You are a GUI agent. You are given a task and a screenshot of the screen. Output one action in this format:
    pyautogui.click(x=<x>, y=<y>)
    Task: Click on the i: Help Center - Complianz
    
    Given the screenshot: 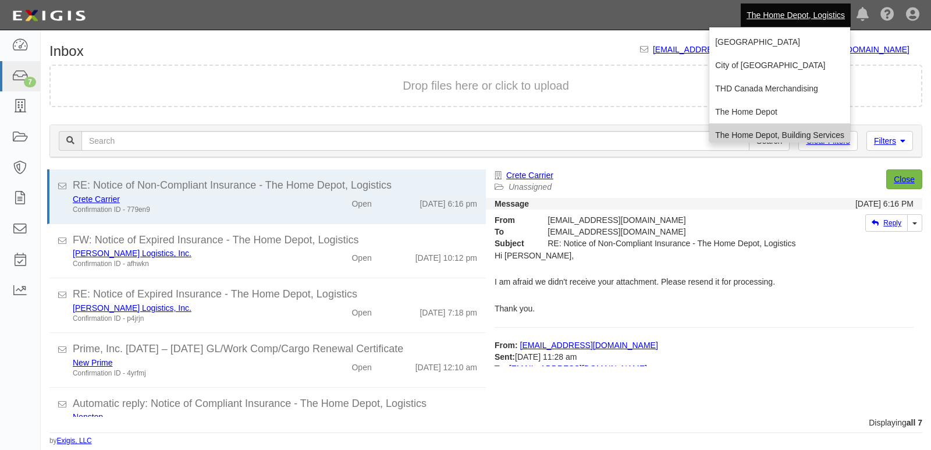 What is the action you would take?
    pyautogui.click(x=887, y=15)
    